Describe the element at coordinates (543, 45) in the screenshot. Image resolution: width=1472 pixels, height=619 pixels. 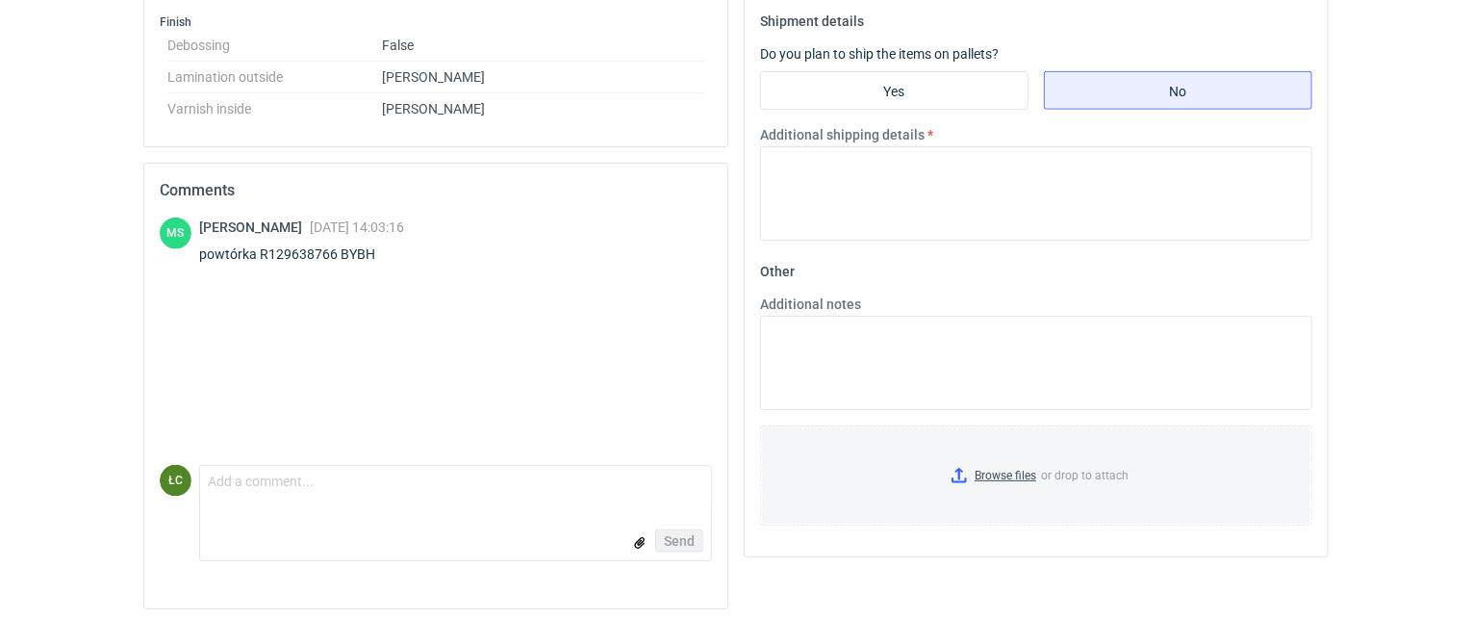
I see `dd: False` at that location.